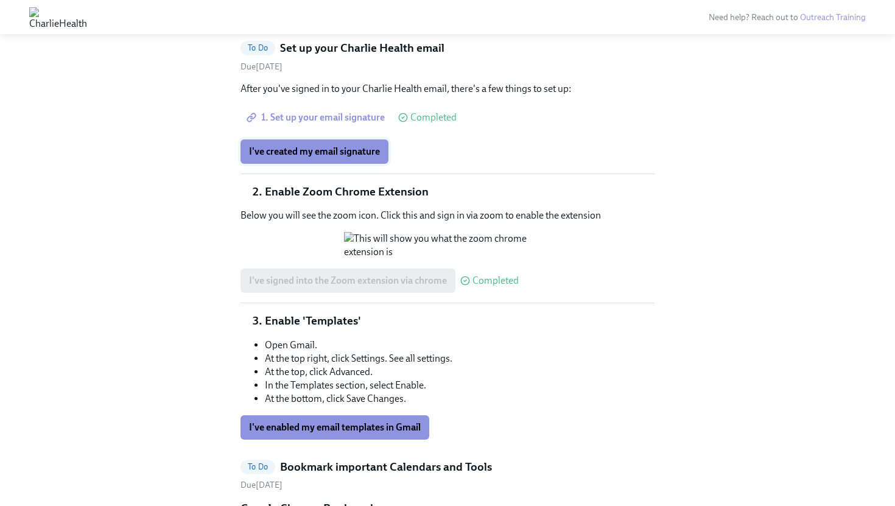  Describe the element at coordinates (460, 385) in the screenshot. I see `li: In the Templates section, select Enable.` at that location.